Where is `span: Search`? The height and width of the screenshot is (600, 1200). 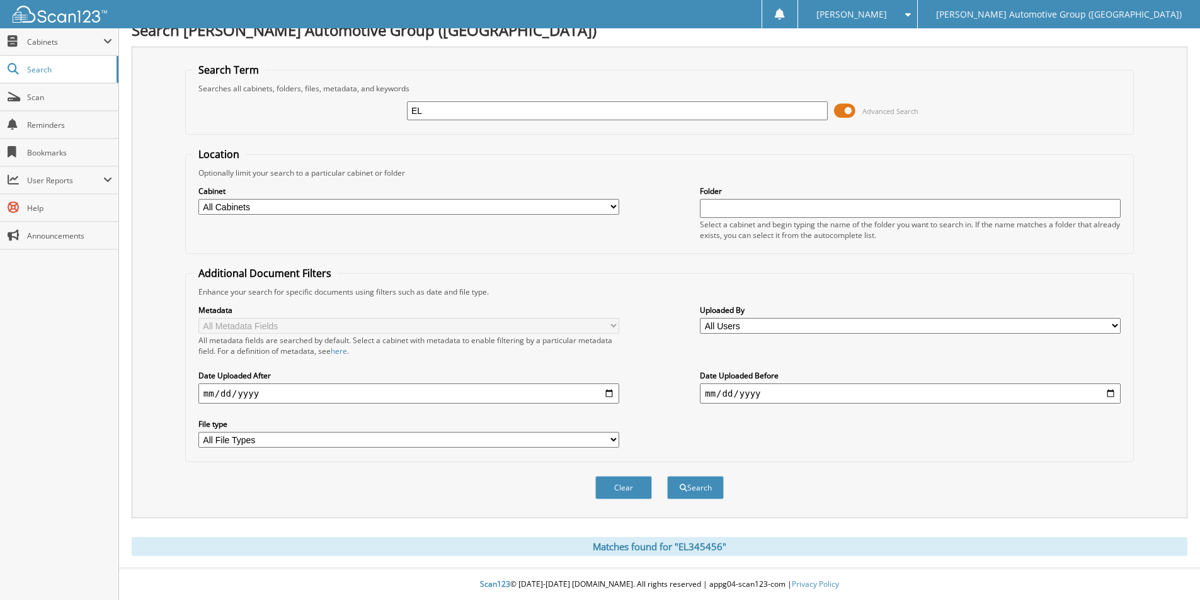
span: Search is located at coordinates (69, 69).